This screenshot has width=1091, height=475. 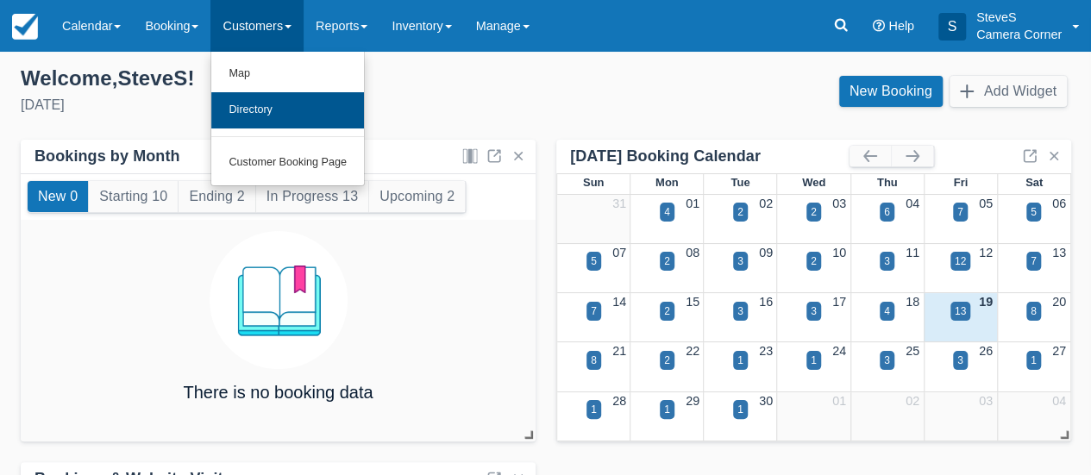 I want to click on a: 11, so click(x=912, y=253).